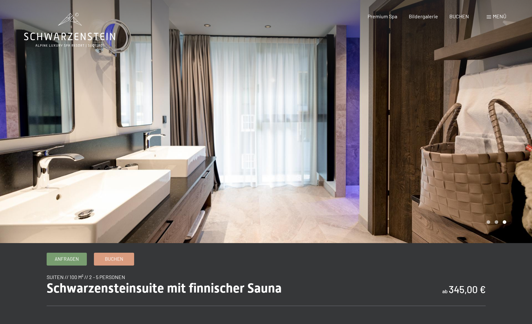 The image size is (532, 324). I want to click on span: Suiten // 100 m² // 2 - 5 Personen, so click(86, 277).